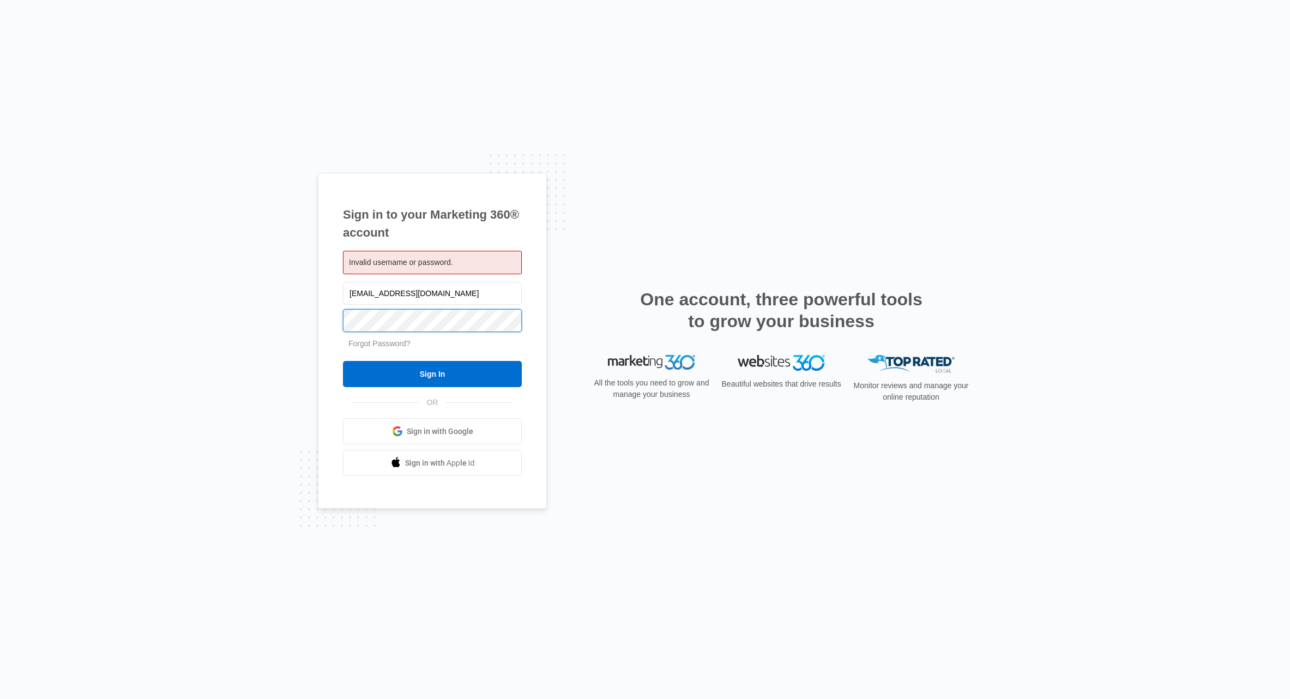 This screenshot has width=1290, height=699. What do you see at coordinates (432, 374) in the screenshot?
I see `input: Sign In` at bounding box center [432, 374].